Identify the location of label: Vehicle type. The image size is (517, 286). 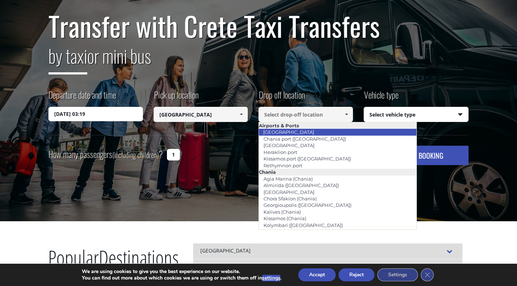
(381, 97).